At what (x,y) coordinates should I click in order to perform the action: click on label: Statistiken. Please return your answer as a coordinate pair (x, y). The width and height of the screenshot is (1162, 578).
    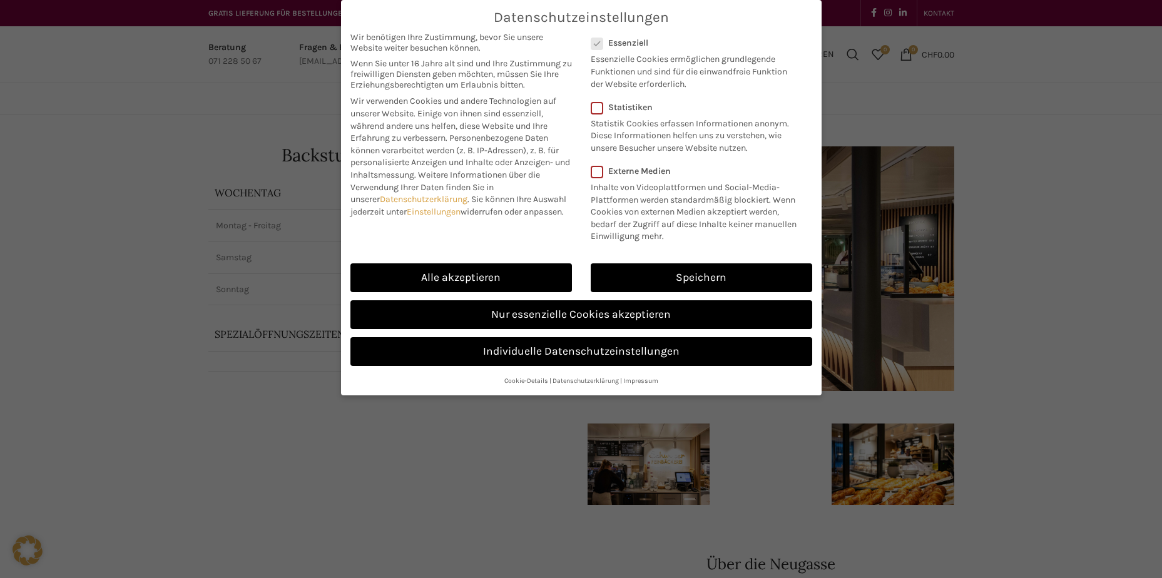
    Looking at the image, I should click on (693, 107).